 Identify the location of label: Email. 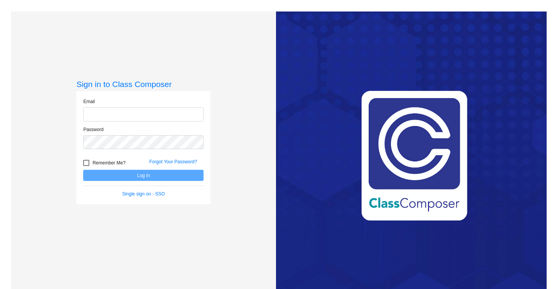
(89, 101).